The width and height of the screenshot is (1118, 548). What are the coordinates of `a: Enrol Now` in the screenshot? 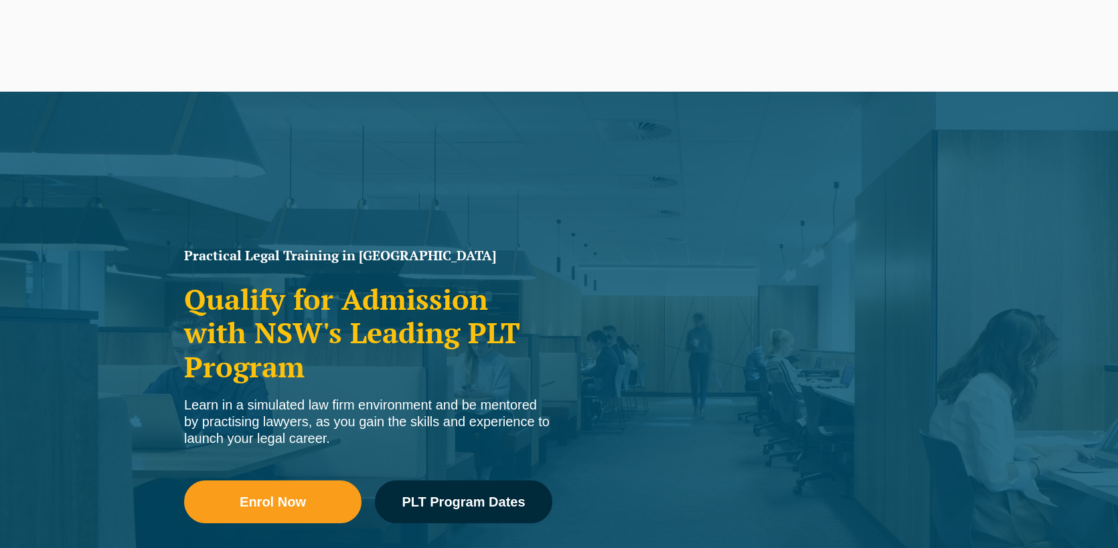 It's located at (273, 502).